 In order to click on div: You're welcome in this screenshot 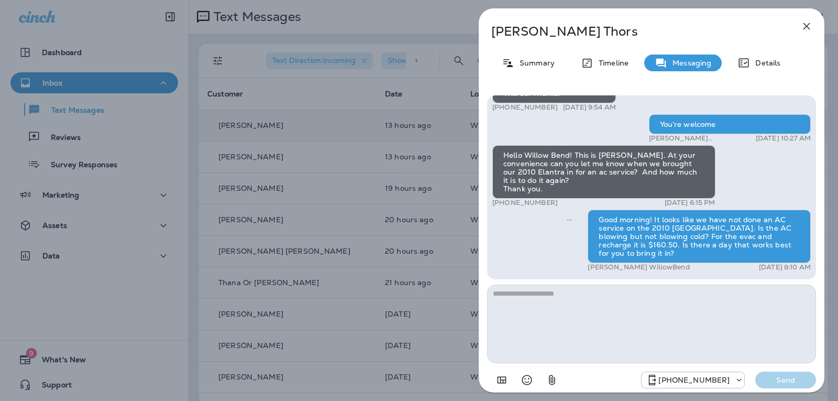, I will do `click(730, 124)`.